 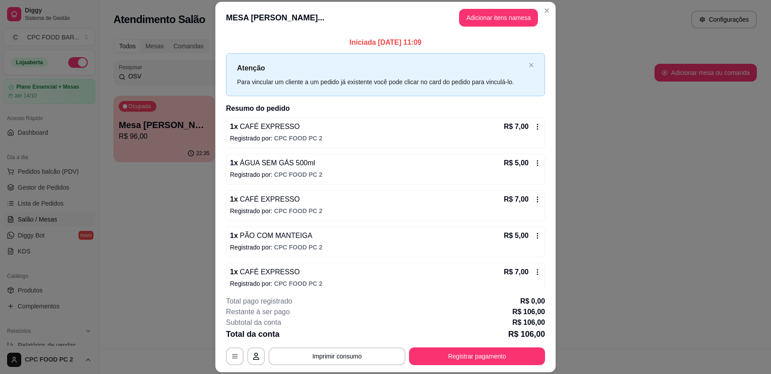 I want to click on h2: Resumo do pedido, so click(x=386, y=109).